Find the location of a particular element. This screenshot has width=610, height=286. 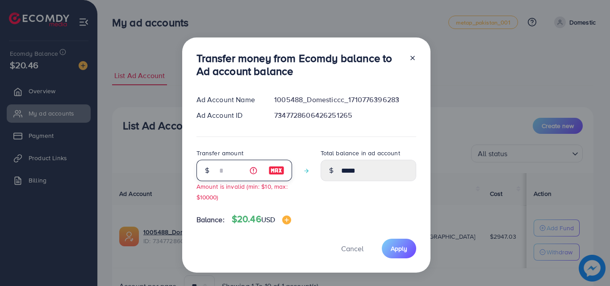

span: Apply is located at coordinates (399, 249).